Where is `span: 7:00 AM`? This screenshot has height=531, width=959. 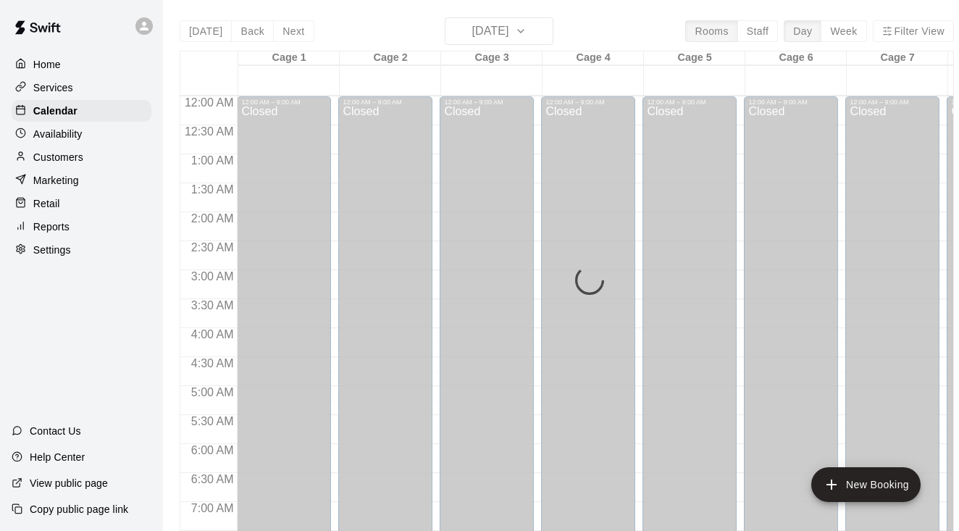
span: 7:00 AM is located at coordinates (212, 508).